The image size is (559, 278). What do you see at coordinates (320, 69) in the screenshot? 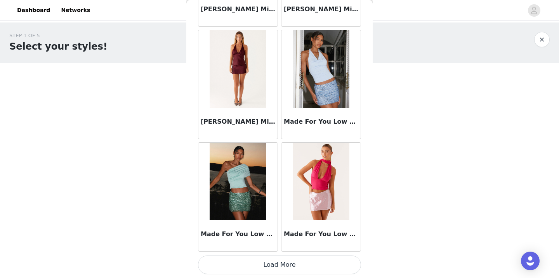
I see `img: Made For You Low Rise Sequin Mini Skirt - Blue` at bounding box center [320, 69].